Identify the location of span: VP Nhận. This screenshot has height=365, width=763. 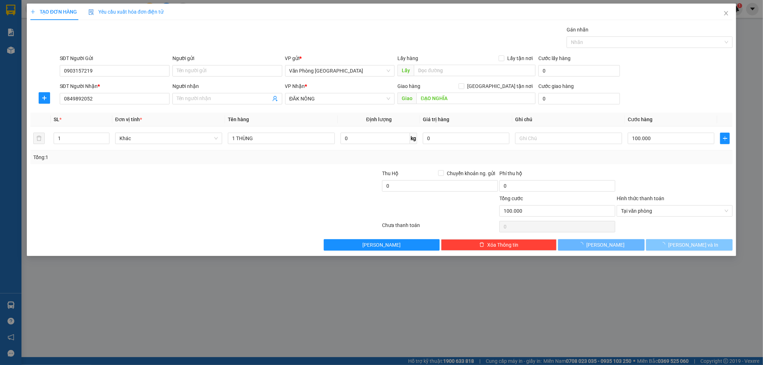
(295, 86).